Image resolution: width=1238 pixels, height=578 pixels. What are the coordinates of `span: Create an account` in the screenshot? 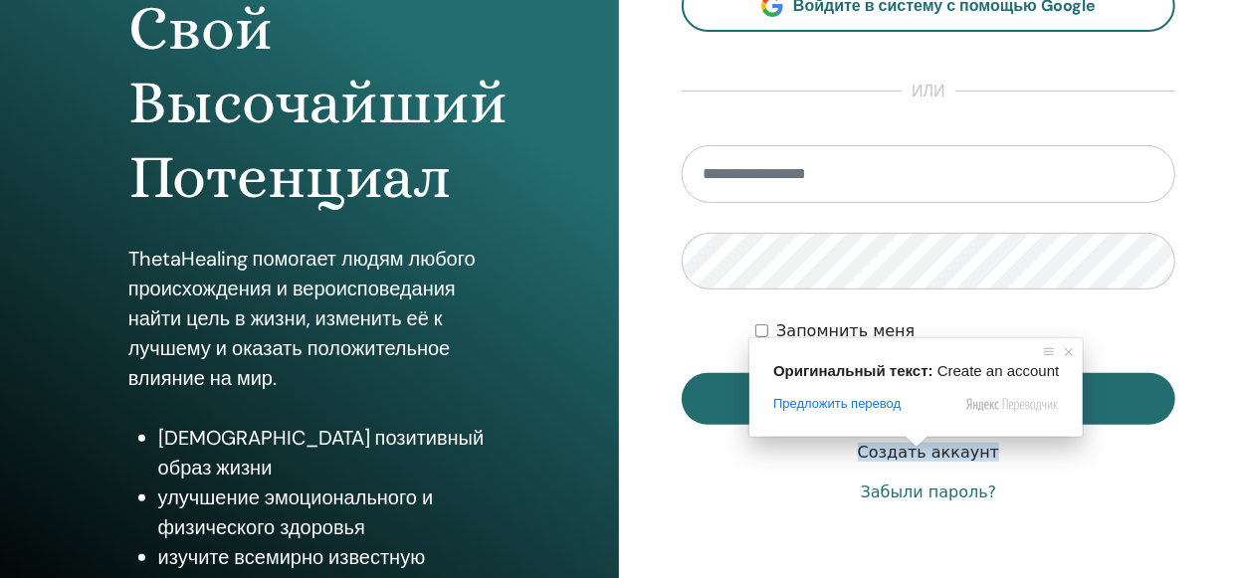 It's located at (998, 370).